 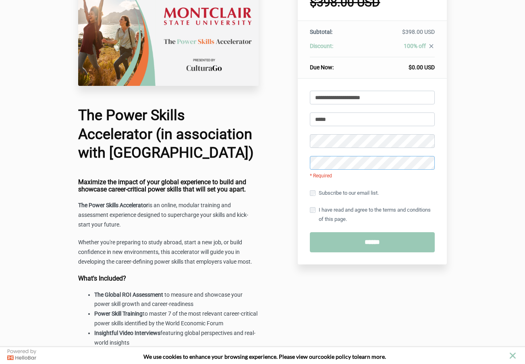 I want to click on a: cookie policy, so click(x=334, y=356).